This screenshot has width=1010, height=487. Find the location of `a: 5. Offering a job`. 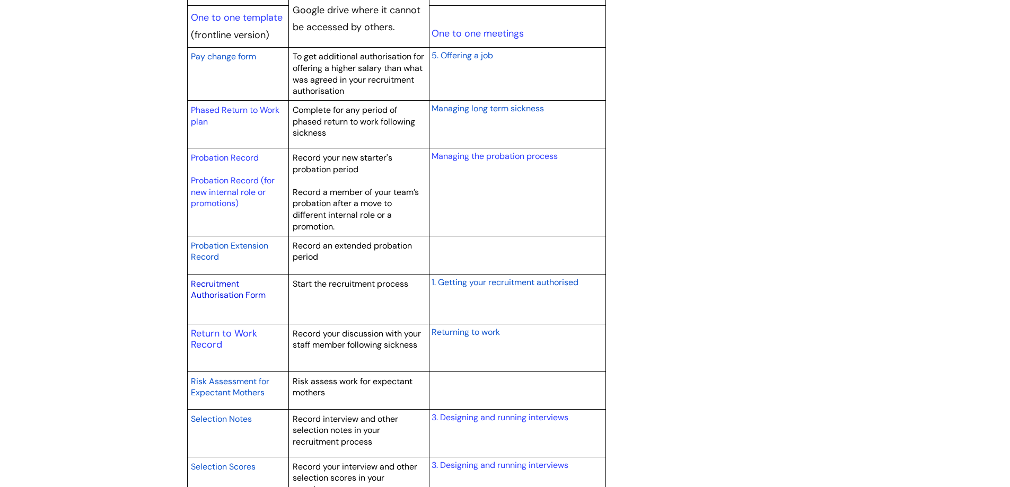

a: 5. Offering a job is located at coordinates (462, 55).